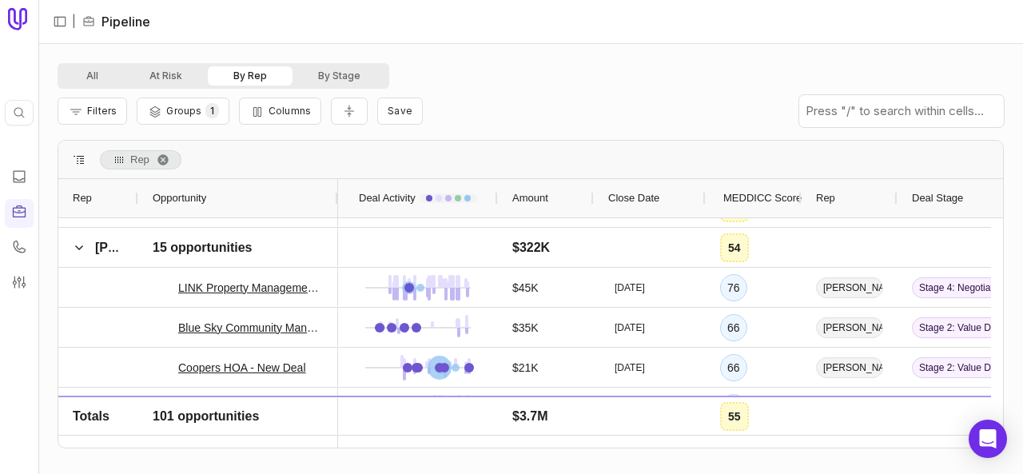  Describe the element at coordinates (92, 111) in the screenshot. I see `button: Filter Pipeline` at that location.